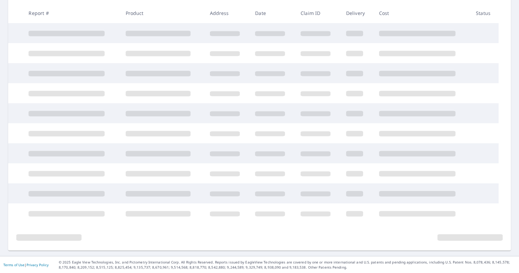 The height and width of the screenshot is (273, 519). Describe the element at coordinates (227, 13) in the screenshot. I see `th: Address` at that location.